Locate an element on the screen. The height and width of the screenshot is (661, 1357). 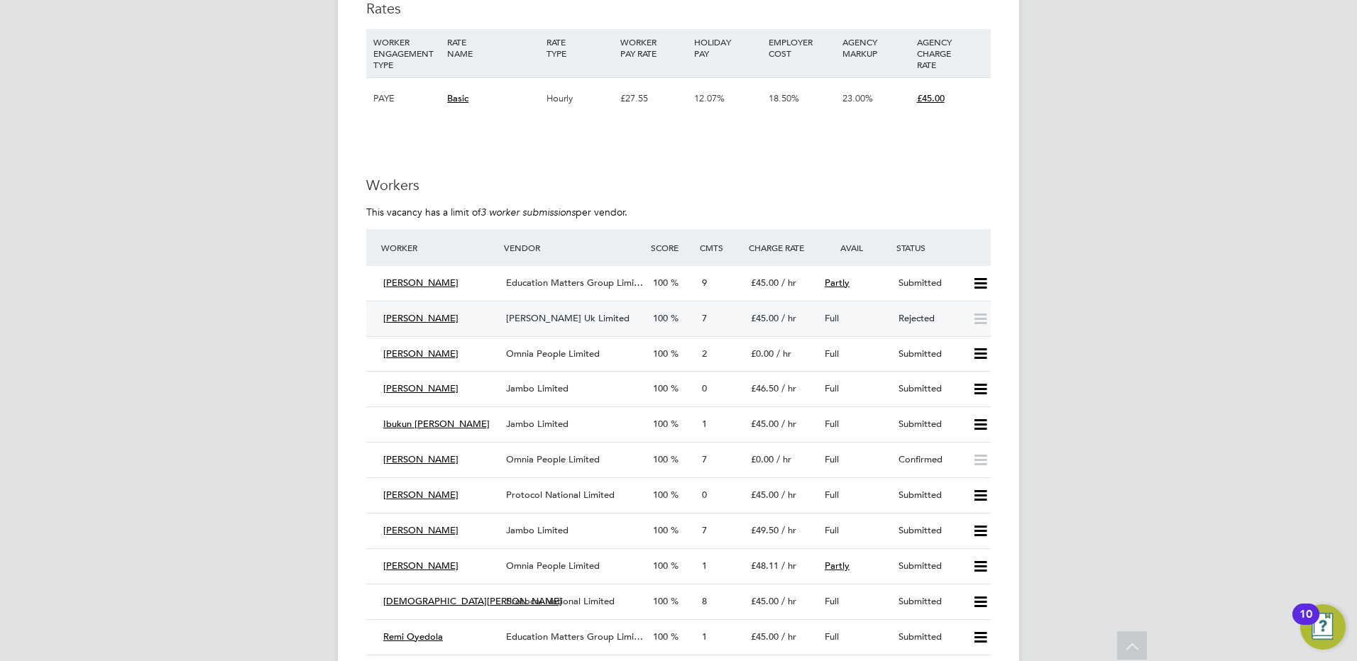
span: 18.50% is located at coordinates (783, 98).